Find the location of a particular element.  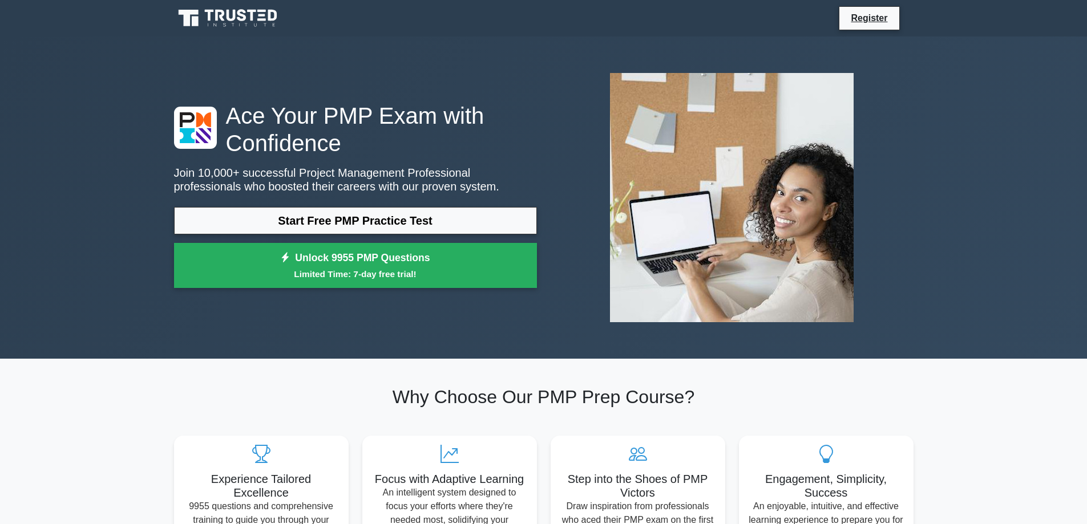

h5: Step into the Shoes of PMP Victors is located at coordinates (638, 486).